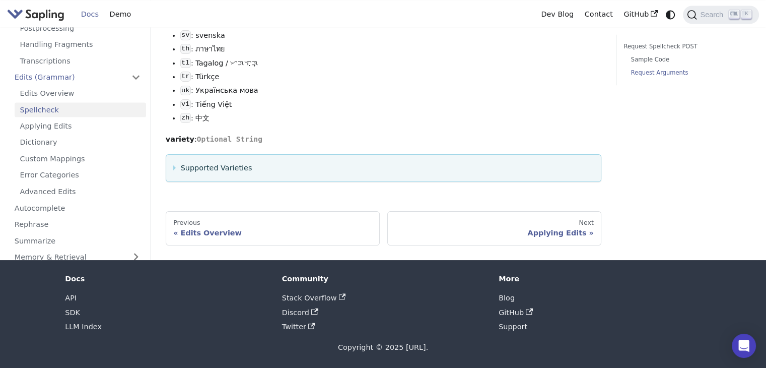 This screenshot has height=368, width=766. What do you see at coordinates (80, 44) in the screenshot?
I see `a: Handling Fragments` at bounding box center [80, 44].